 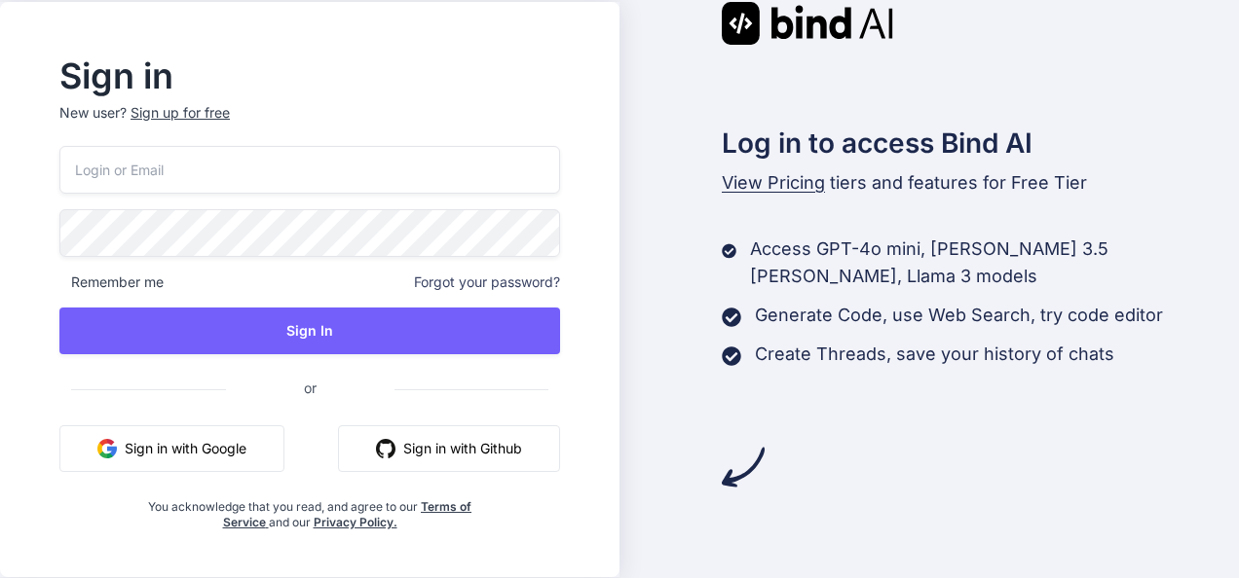 What do you see at coordinates (310, 388) in the screenshot?
I see `span: or` at bounding box center [310, 388].